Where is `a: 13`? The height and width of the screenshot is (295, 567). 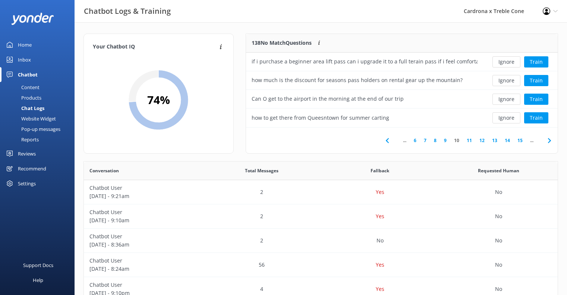 a: 13 is located at coordinates (494, 140).